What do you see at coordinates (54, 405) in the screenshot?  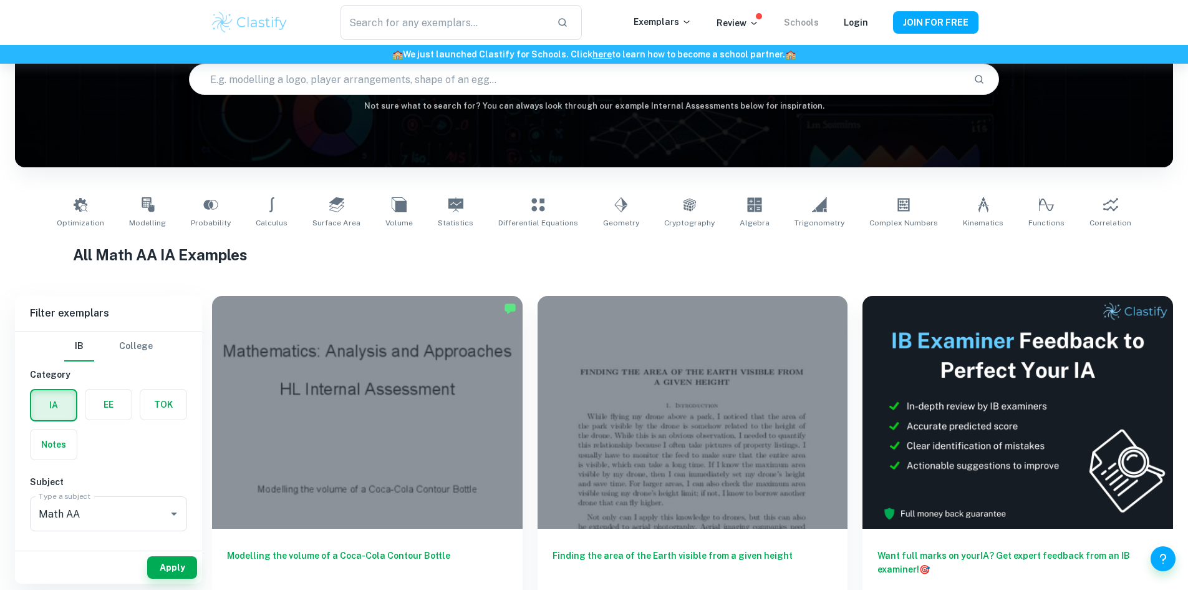 I see `button: IA` at bounding box center [54, 405].